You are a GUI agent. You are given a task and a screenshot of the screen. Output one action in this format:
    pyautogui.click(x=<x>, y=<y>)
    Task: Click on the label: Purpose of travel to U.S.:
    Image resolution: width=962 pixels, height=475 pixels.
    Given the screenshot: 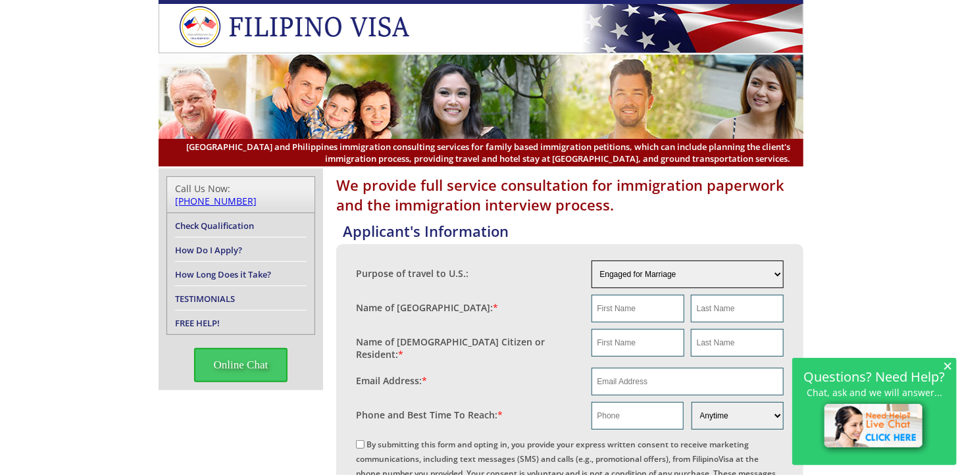 What is the action you would take?
    pyautogui.click(x=412, y=273)
    